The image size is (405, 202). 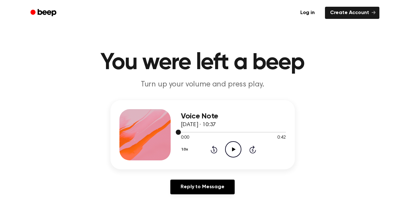 I want to click on span: 0:00, so click(x=185, y=138).